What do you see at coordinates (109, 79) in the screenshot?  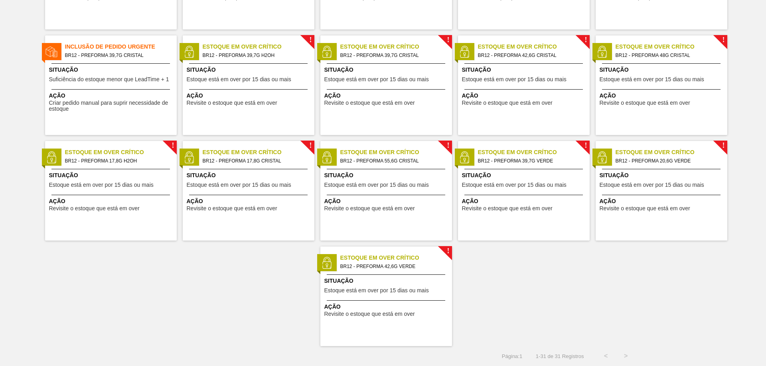 I see `span: Suficiência do estoque menor que LeadTime + 1` at bounding box center [109, 79].